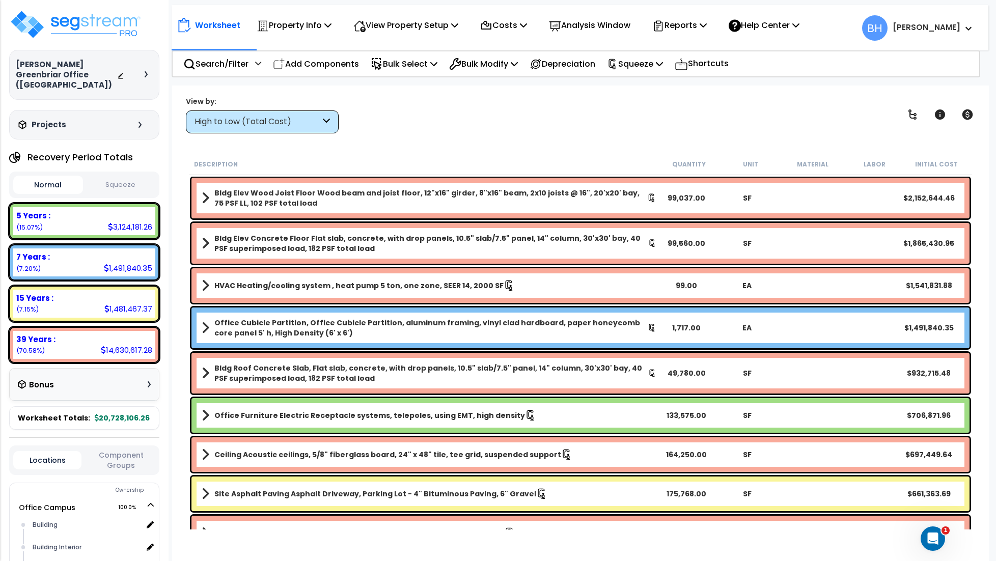 This screenshot has height=561, width=996. What do you see at coordinates (80, 157) in the screenshot?
I see `h4: Recovery Period Totals` at bounding box center [80, 157].